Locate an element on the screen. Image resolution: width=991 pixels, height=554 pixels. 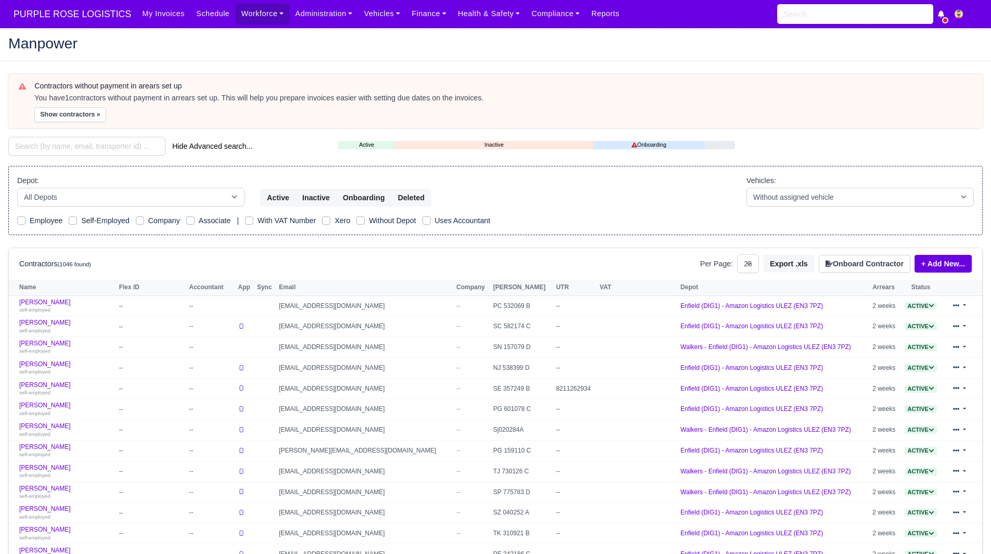
label: Self-Employed is located at coordinates (105, 221).